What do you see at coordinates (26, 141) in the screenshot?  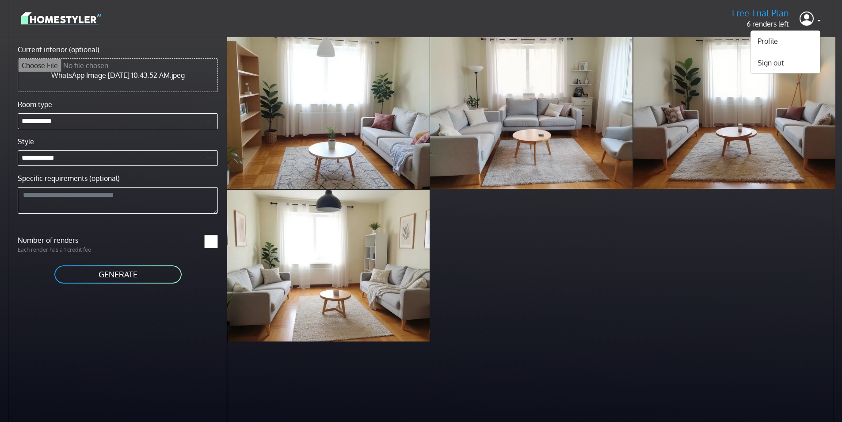 I see `label: Style` at bounding box center [26, 141].